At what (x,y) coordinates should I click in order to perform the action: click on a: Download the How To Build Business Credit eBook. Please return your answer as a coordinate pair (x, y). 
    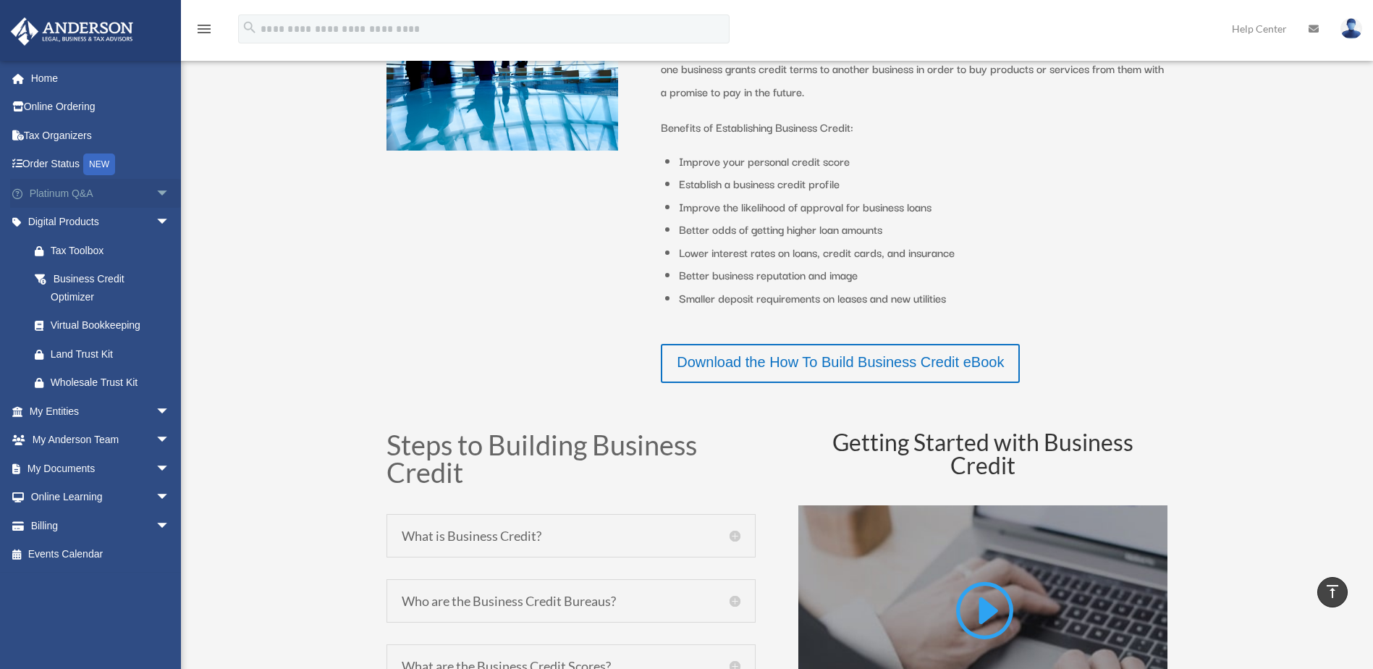
    Looking at the image, I should click on (840, 363).